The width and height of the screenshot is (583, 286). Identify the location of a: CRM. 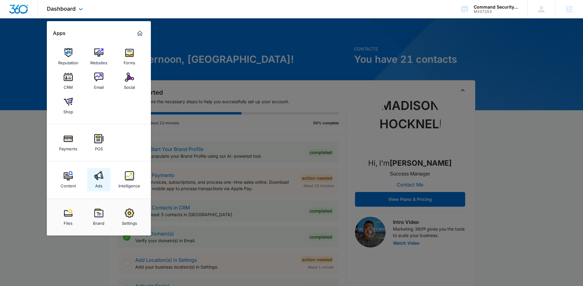
(68, 81).